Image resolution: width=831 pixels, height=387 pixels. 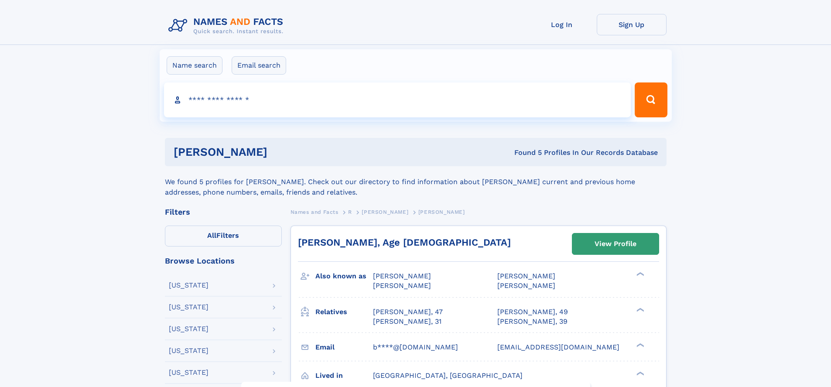 I want to click on a: Log In, so click(x=562, y=24).